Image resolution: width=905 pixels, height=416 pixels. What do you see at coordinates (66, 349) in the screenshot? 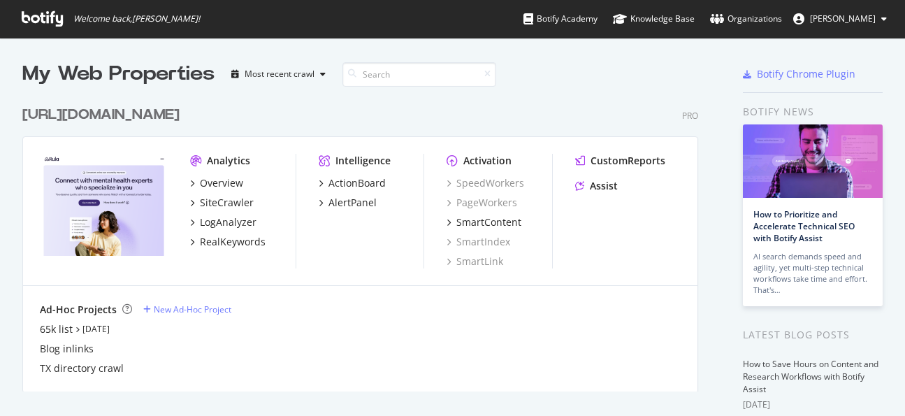
I see `div: Blog inlinks` at bounding box center [66, 349].